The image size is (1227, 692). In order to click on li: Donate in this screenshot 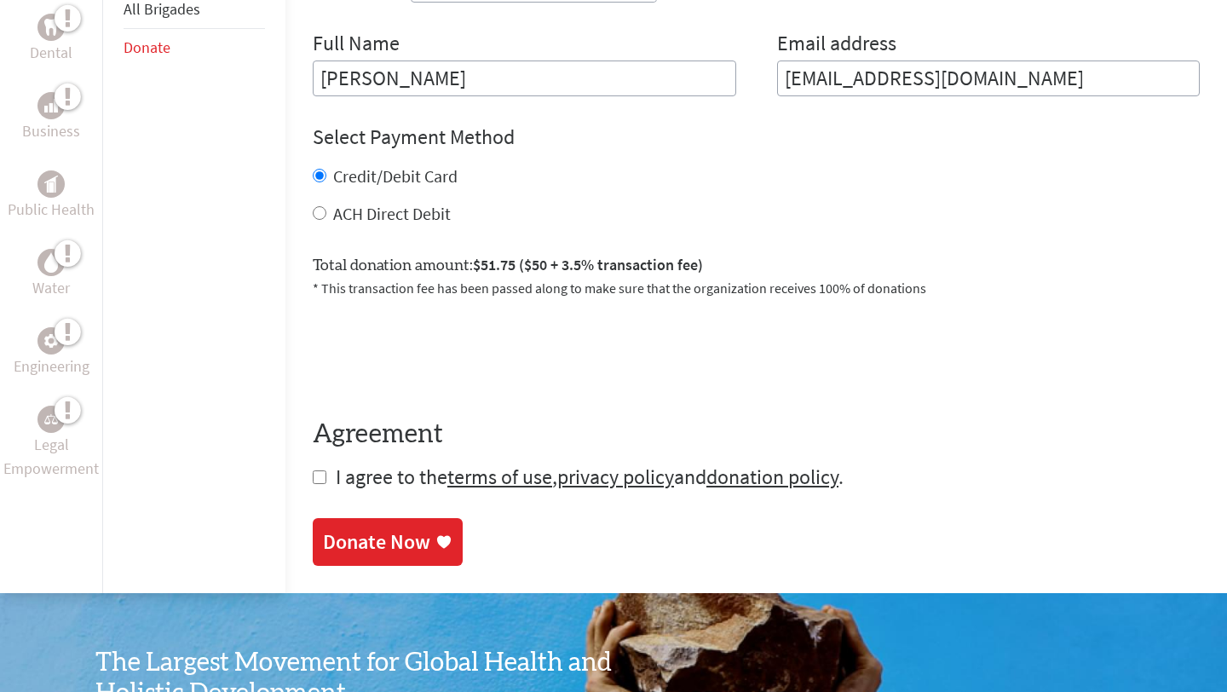, I will do `click(194, 48)`.